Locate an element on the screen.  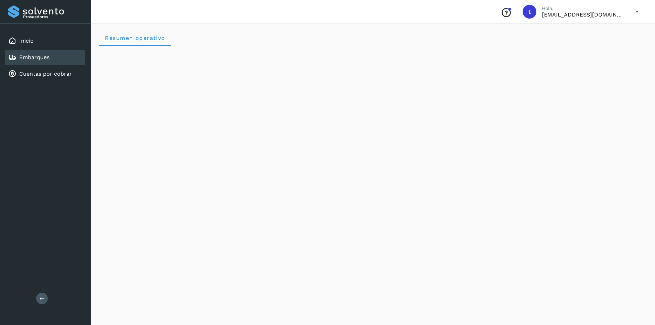
p: teamgcabrera@traffictech.com is located at coordinates (583, 14).